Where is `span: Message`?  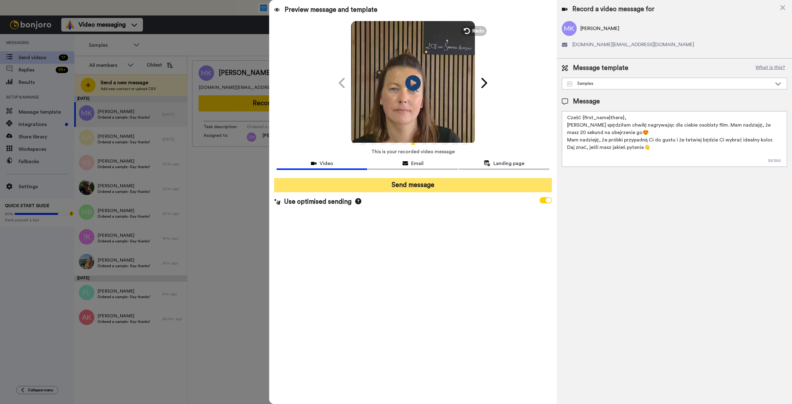 span: Message is located at coordinates (586, 101).